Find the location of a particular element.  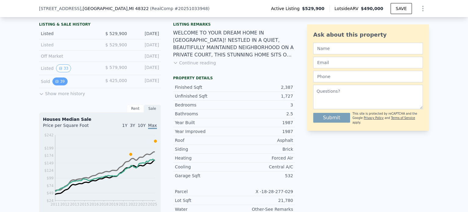

button: Continue reading is located at coordinates (195, 63).